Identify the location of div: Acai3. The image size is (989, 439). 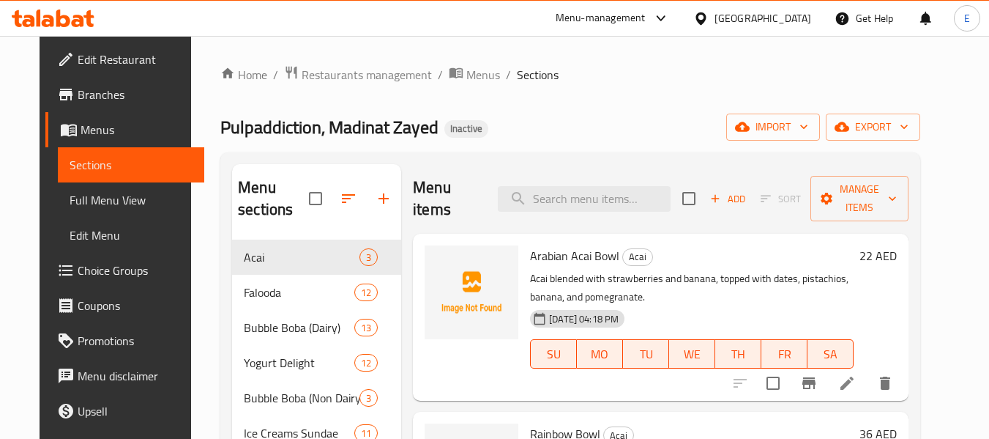
(316, 257).